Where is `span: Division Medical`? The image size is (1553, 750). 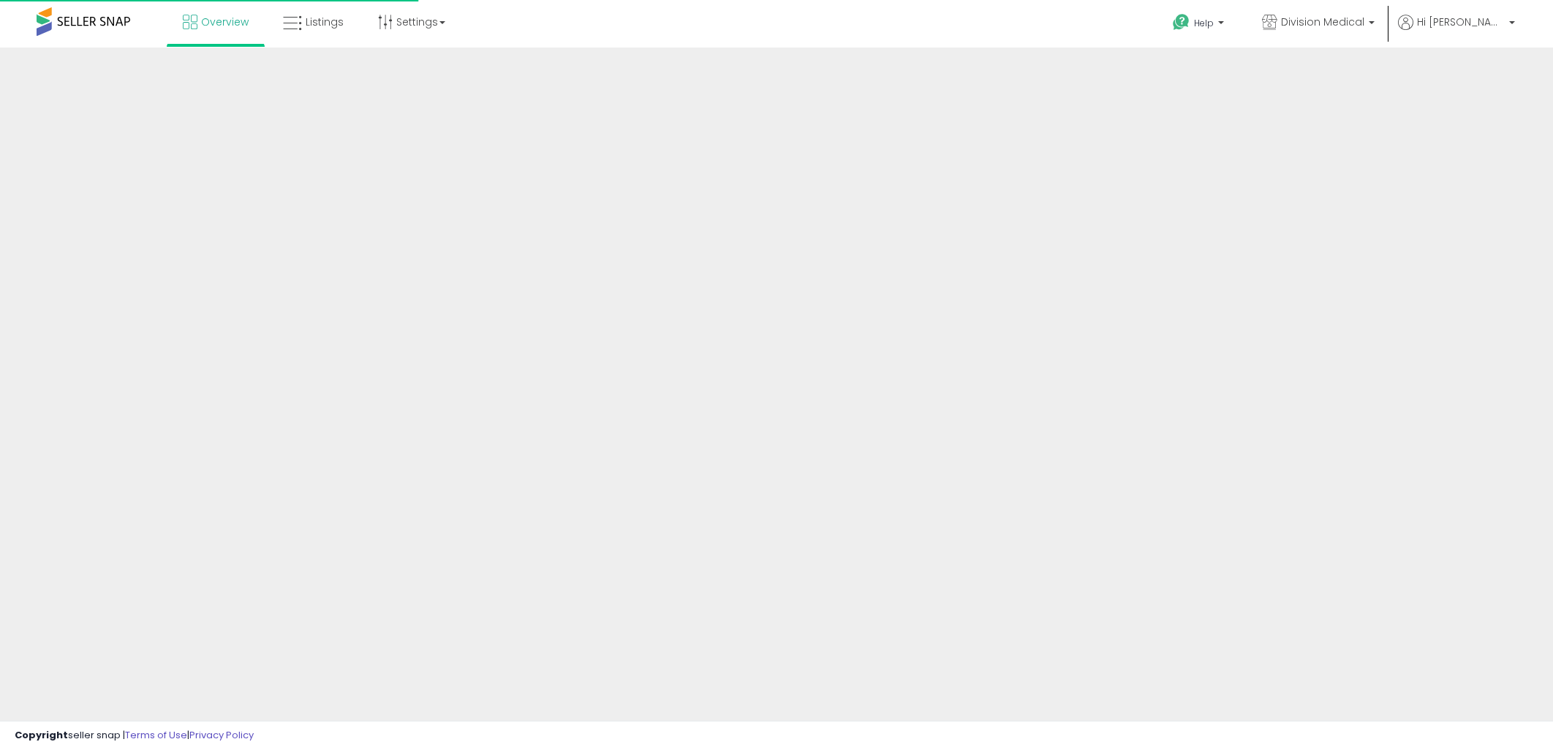 span: Division Medical is located at coordinates (1322, 22).